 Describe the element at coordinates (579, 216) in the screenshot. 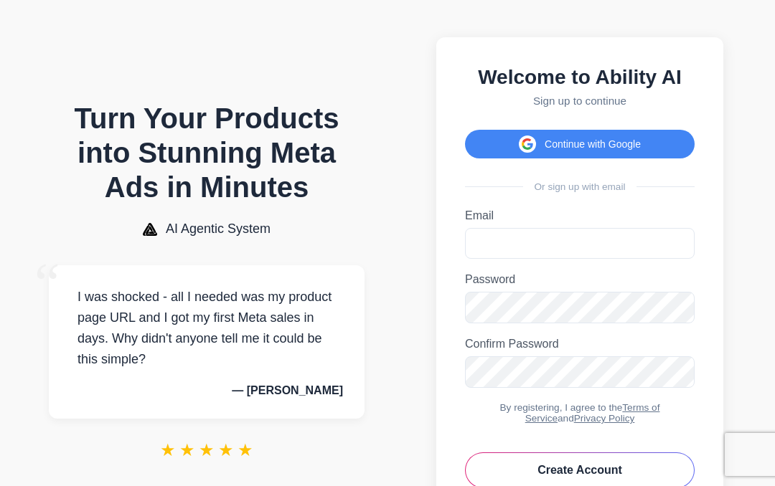

I see `label: Email` at that location.